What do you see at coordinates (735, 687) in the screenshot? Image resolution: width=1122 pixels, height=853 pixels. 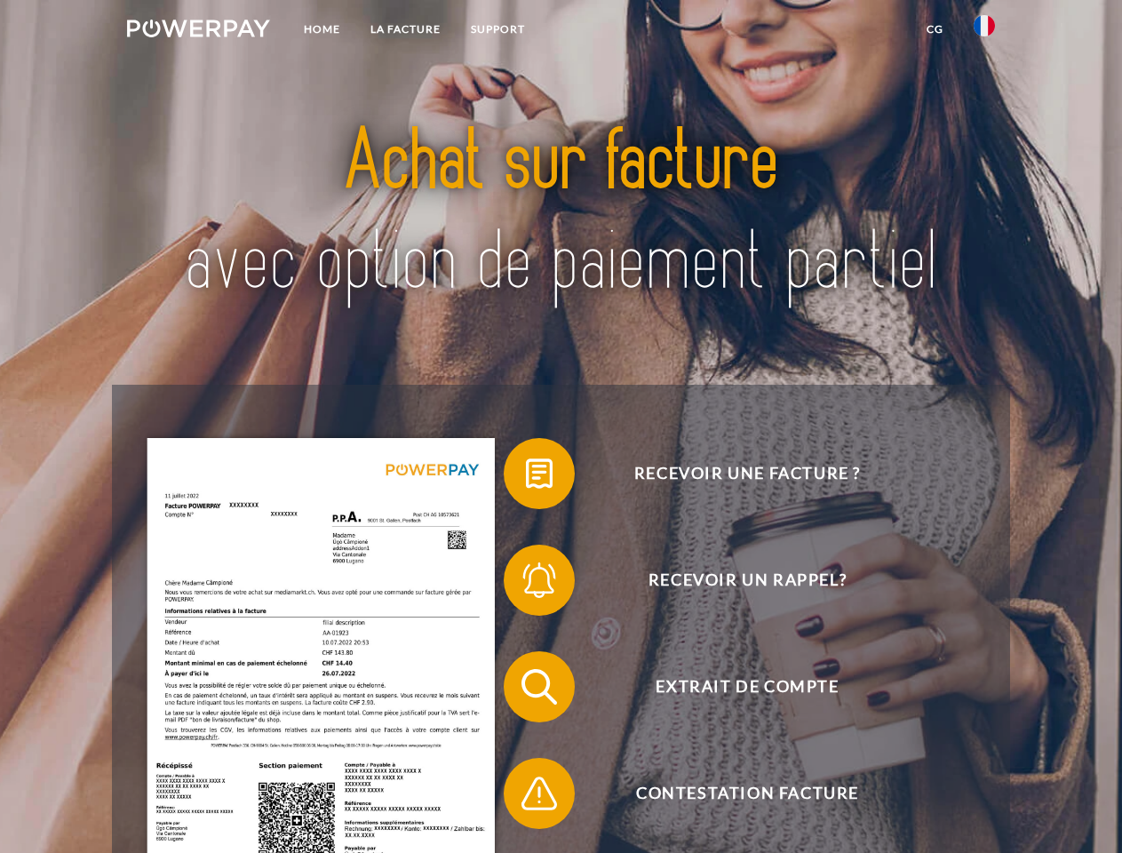 I see `a: Extrait de compte` at bounding box center [735, 687].